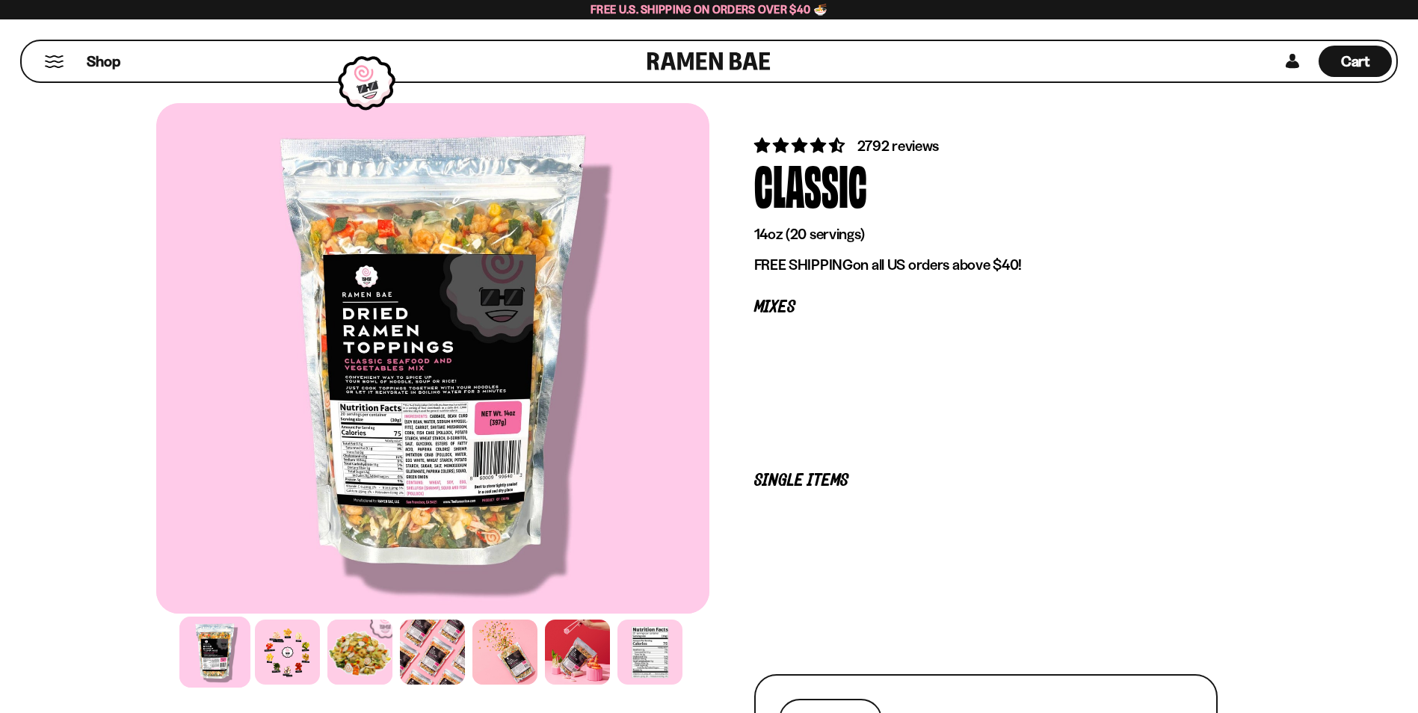 Image resolution: width=1418 pixels, height=713 pixels. What do you see at coordinates (103, 61) in the screenshot?
I see `a: Shop` at bounding box center [103, 61].